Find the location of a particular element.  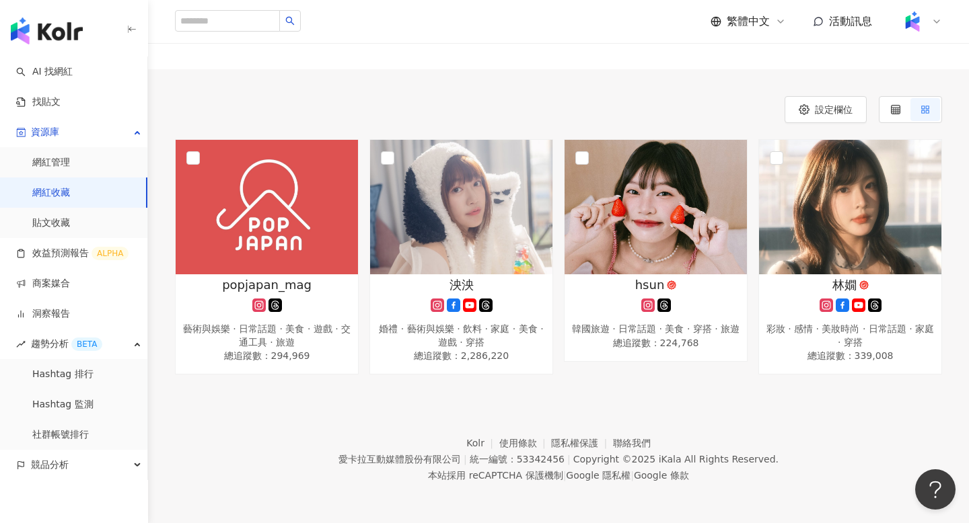

a: 網紅管理 is located at coordinates (51, 163).